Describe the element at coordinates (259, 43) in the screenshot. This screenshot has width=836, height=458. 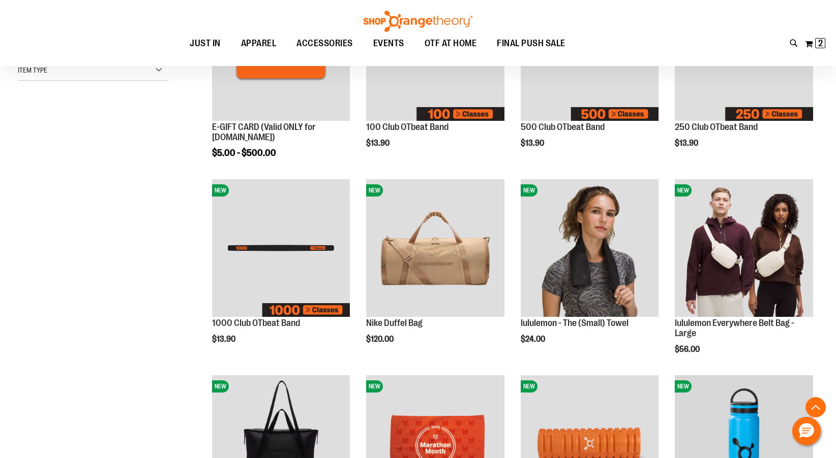
I see `span: APPAREL` at that location.